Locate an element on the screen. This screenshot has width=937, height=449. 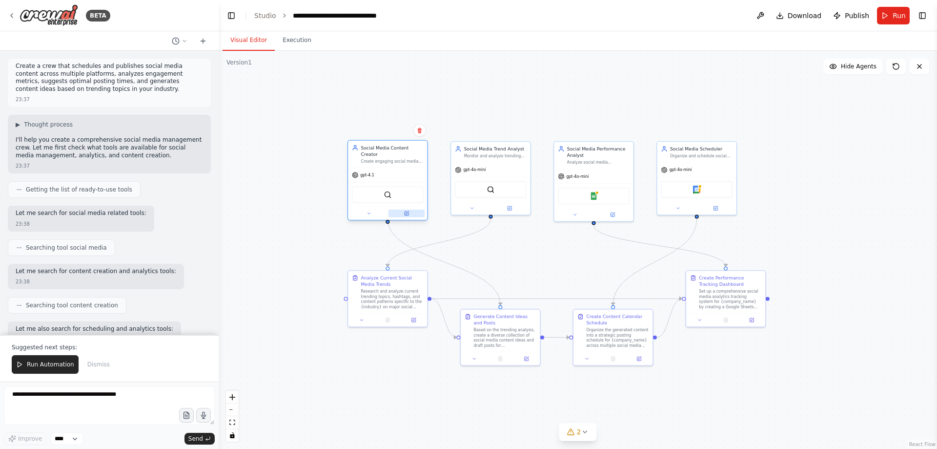
button: 2 is located at coordinates (578, 432).